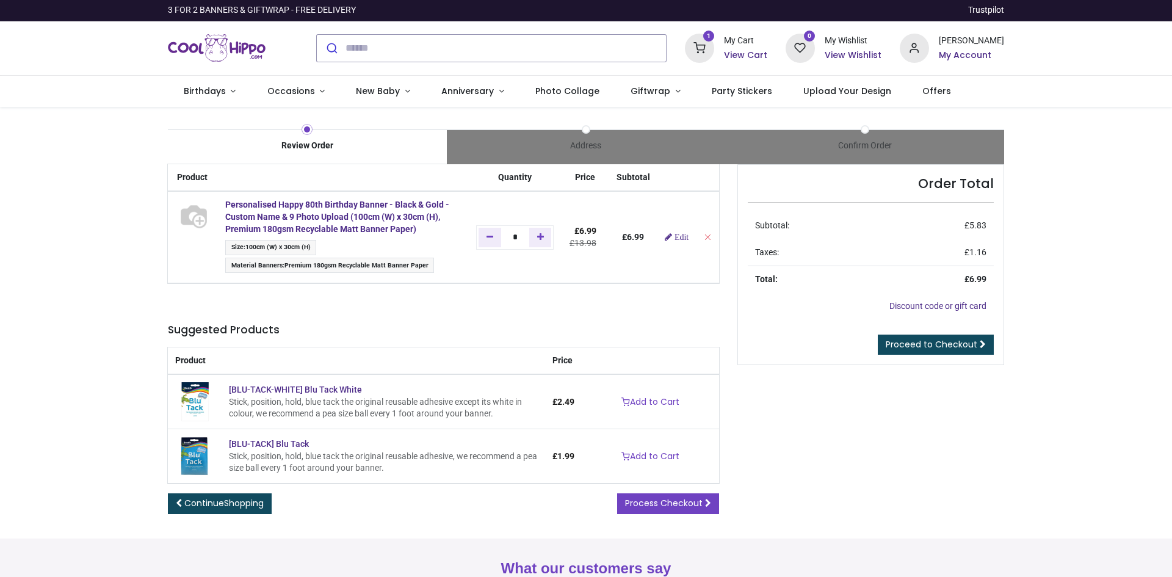 The height and width of the screenshot is (577, 1172). What do you see at coordinates (650, 91) in the screenshot?
I see `span: Giftwrap` at bounding box center [650, 91].